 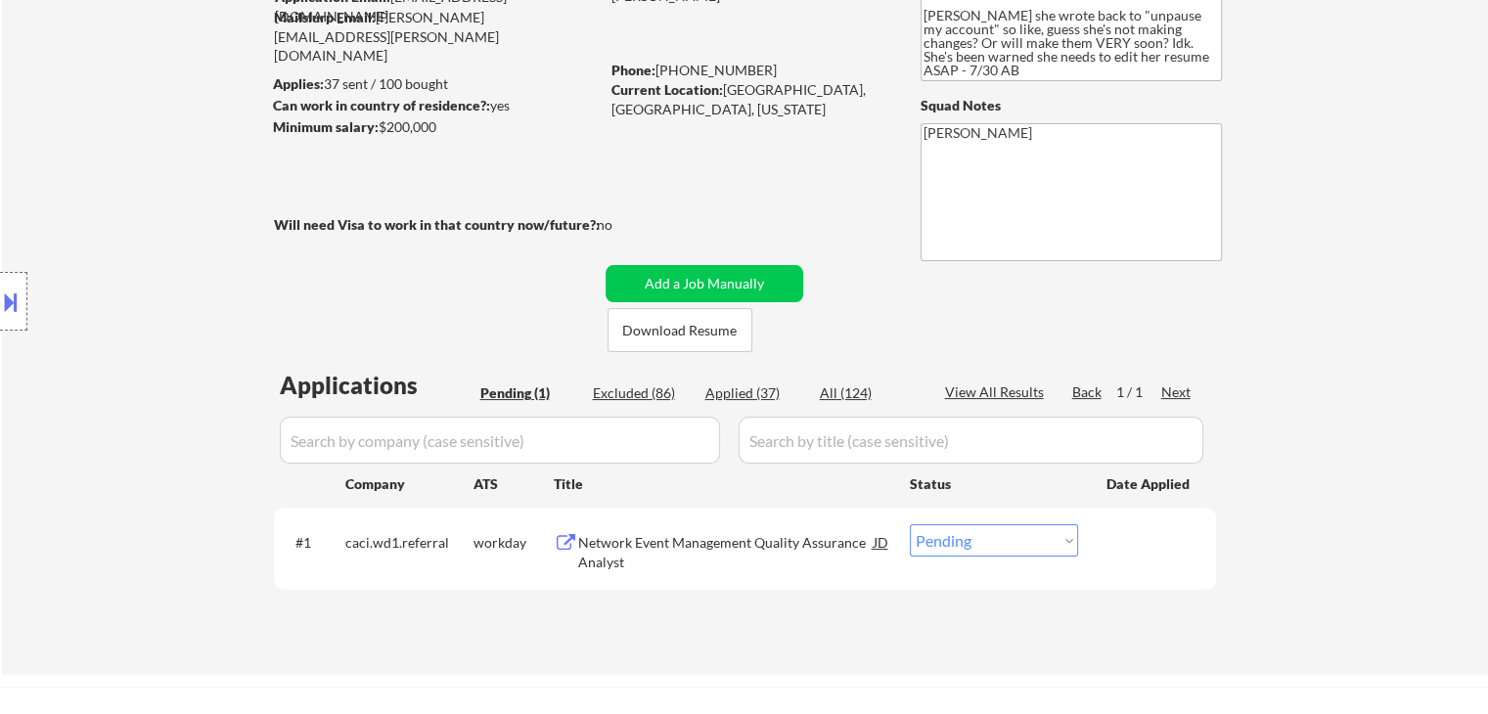 I want to click on div: Title, so click(x=722, y=484).